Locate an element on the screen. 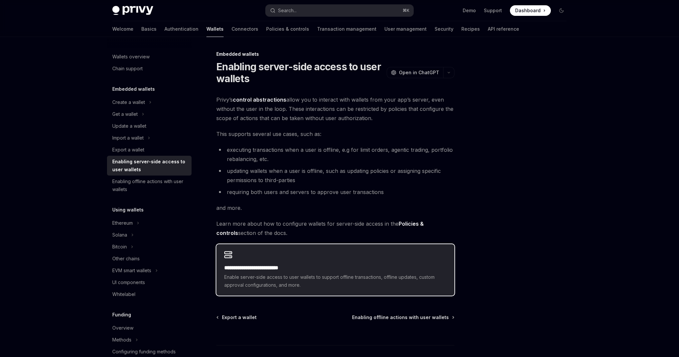  h1: Enabling server-side access to user wallets is located at coordinates (300, 73).